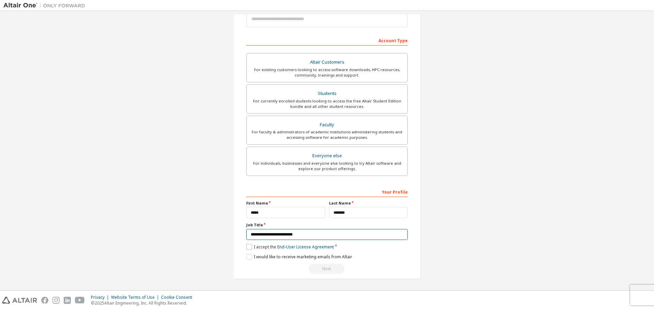  What do you see at coordinates (45, 300) in the screenshot?
I see `img: facebook.svg` at bounding box center [45, 300].